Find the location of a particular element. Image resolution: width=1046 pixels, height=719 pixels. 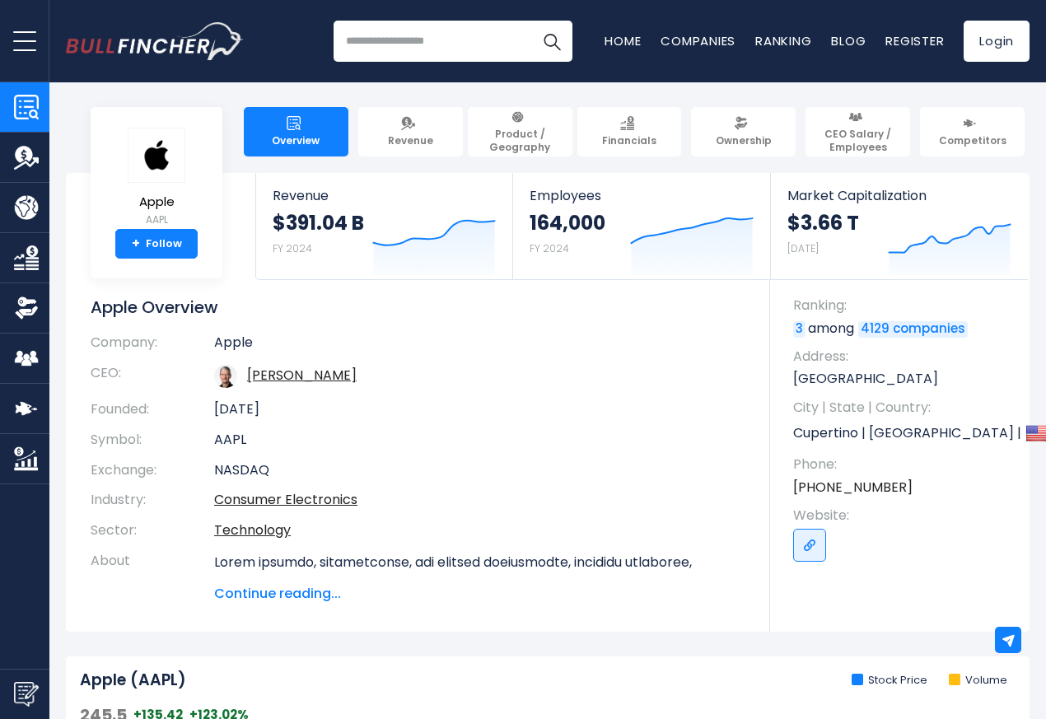

th: CEO: is located at coordinates (152, 376).